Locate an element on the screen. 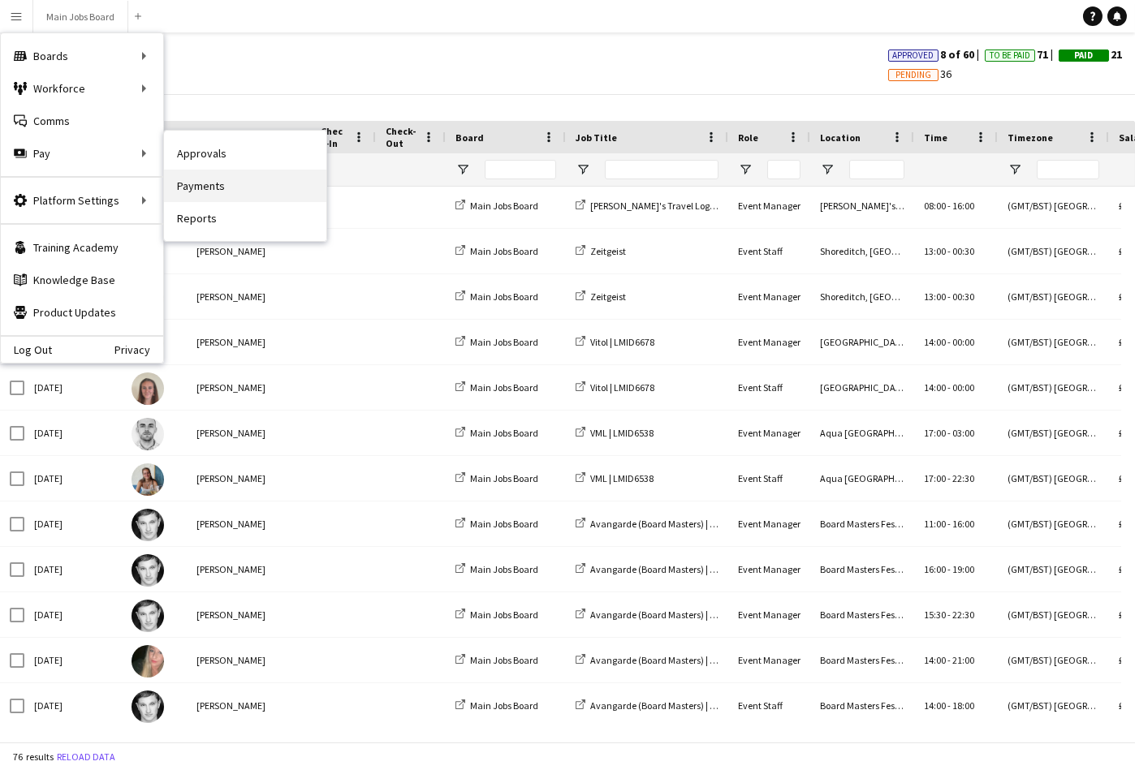 The image size is (1135, 770). img: Charlotte Hadden-wight is located at coordinates (148, 480).